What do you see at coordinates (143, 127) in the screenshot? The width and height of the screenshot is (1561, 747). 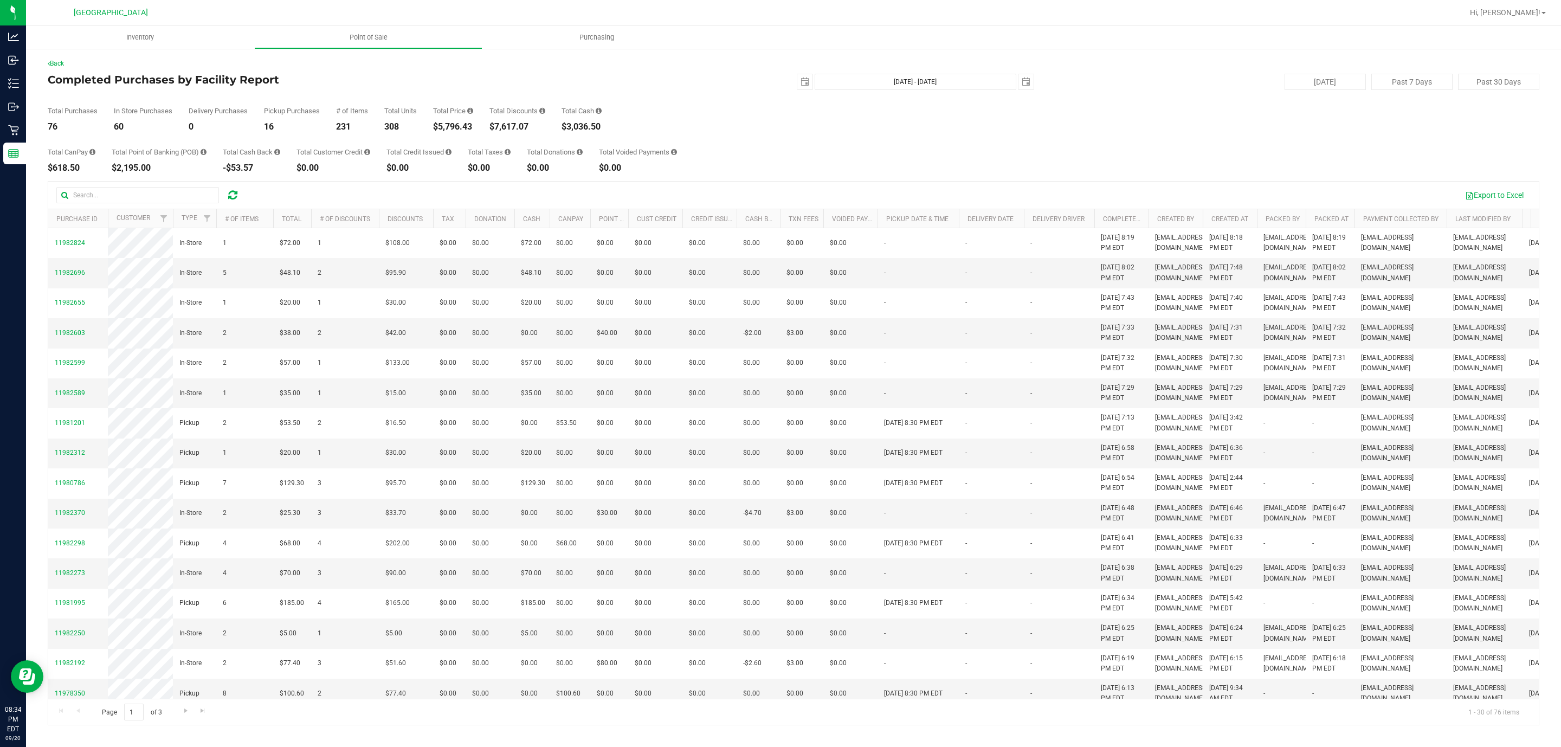 I see `div: 60` at bounding box center [143, 127].